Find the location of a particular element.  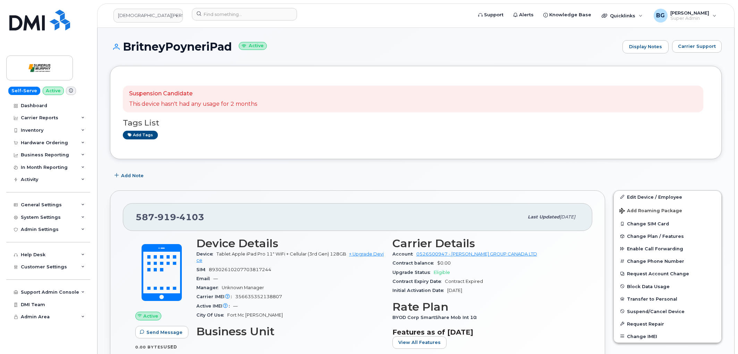

small: Active is located at coordinates (253, 46).